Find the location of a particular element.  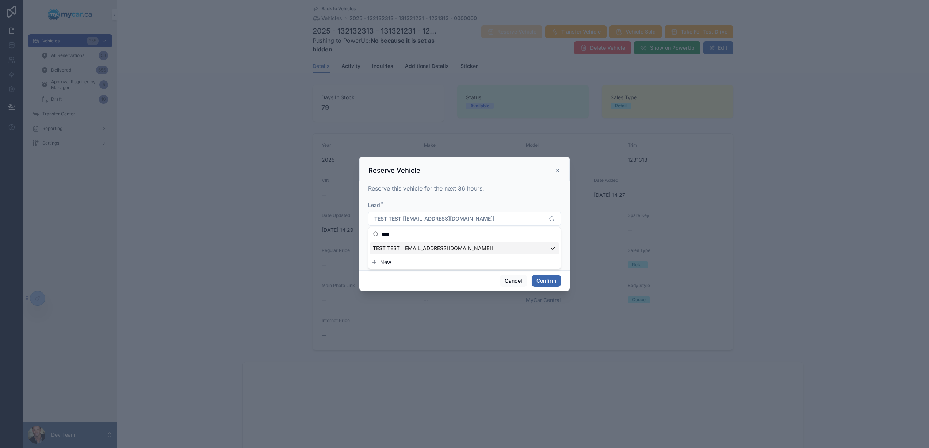

button: Select Button is located at coordinates (464, 219).